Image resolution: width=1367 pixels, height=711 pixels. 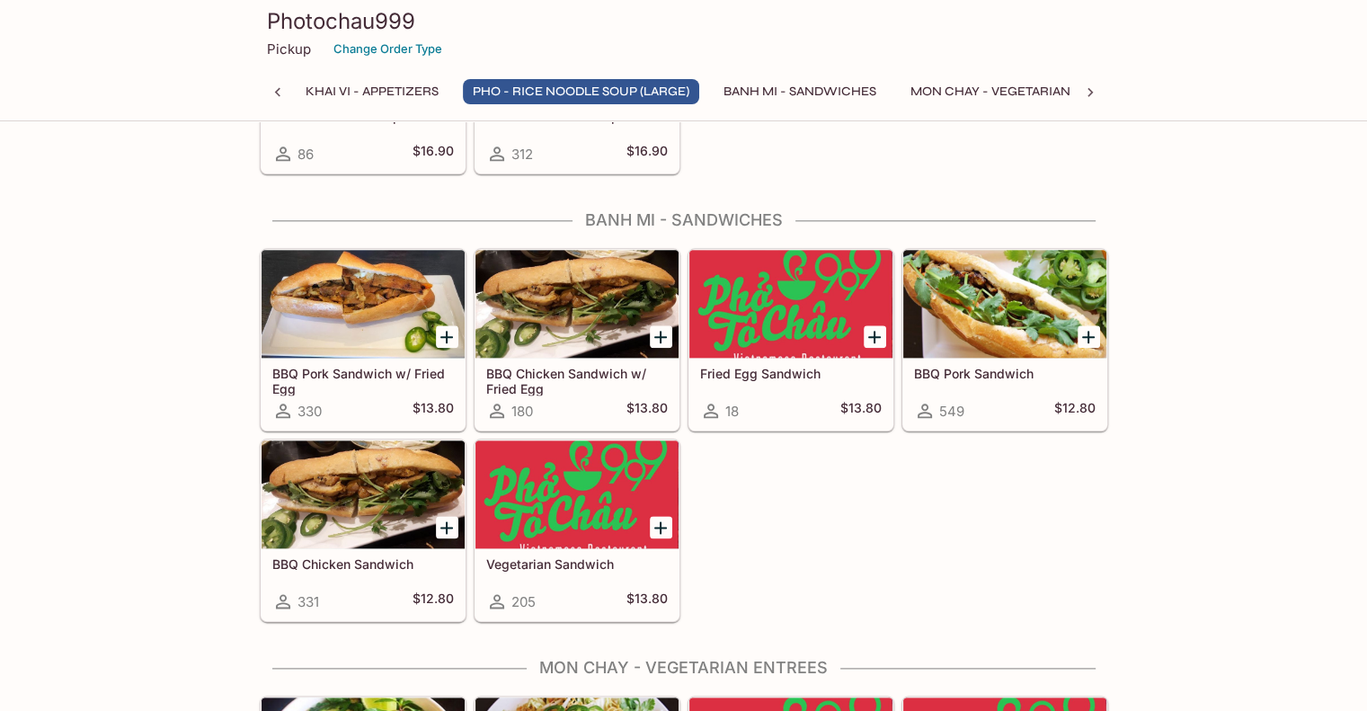 I want to click on a: BBQ Chicken Sandwich w/ Fried Egg180$13.80, so click(x=577, y=340).